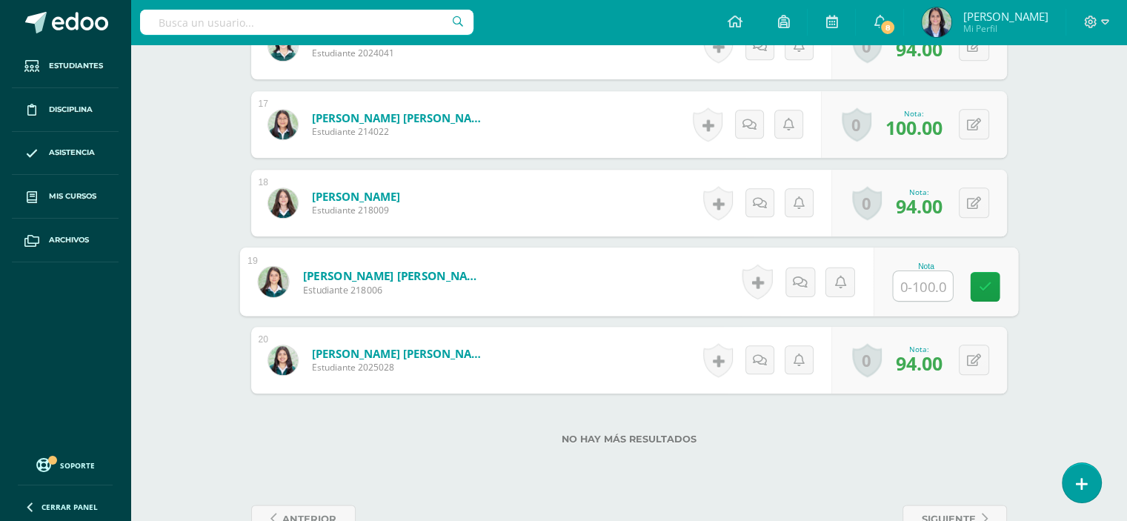  I want to click on input: 0-100.0, so click(922, 286).